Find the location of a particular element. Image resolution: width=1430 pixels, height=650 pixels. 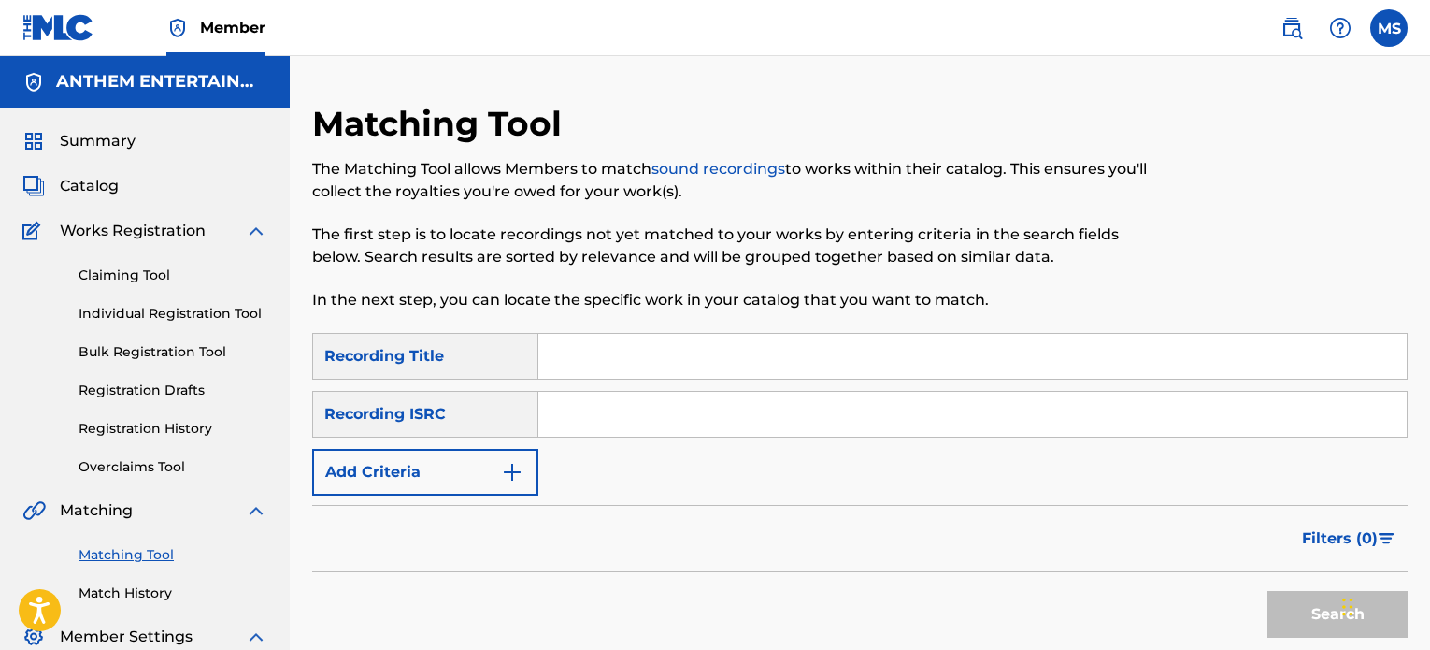

img: Accounts is located at coordinates (34, 82).